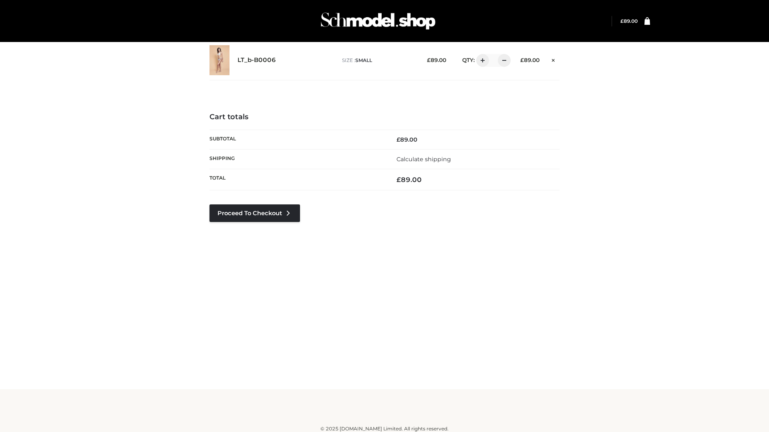 The height and width of the screenshot is (432, 769). Describe the element at coordinates (255, 213) in the screenshot. I see `a: Proceed to Checkout` at that location.